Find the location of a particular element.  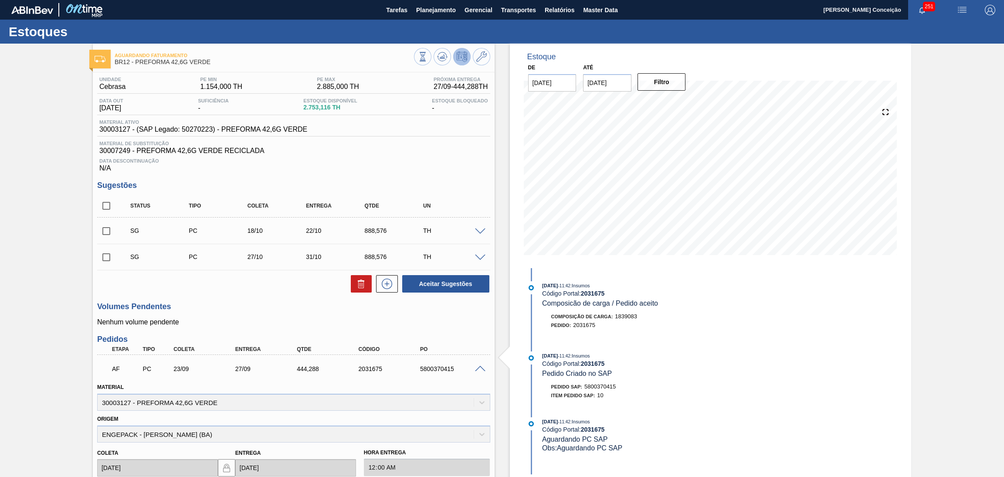

span: 10 is located at coordinates (600, 395).